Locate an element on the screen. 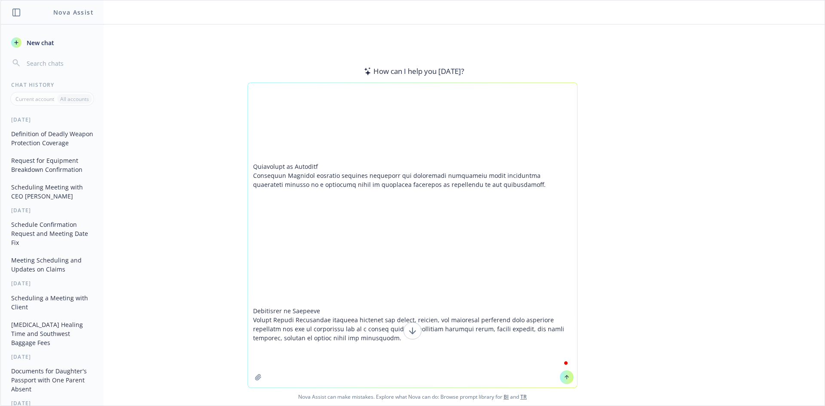 Image resolution: width=825 pixels, height=406 pixels. p: Current account is located at coordinates (35, 99).